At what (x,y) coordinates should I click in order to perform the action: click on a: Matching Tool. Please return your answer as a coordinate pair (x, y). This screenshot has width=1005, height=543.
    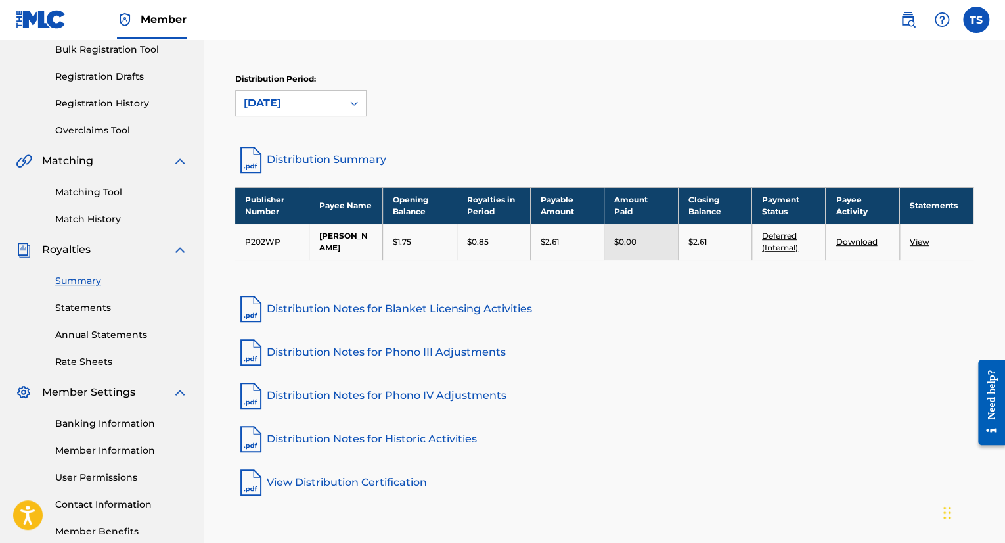
    Looking at the image, I should click on (122, 192).